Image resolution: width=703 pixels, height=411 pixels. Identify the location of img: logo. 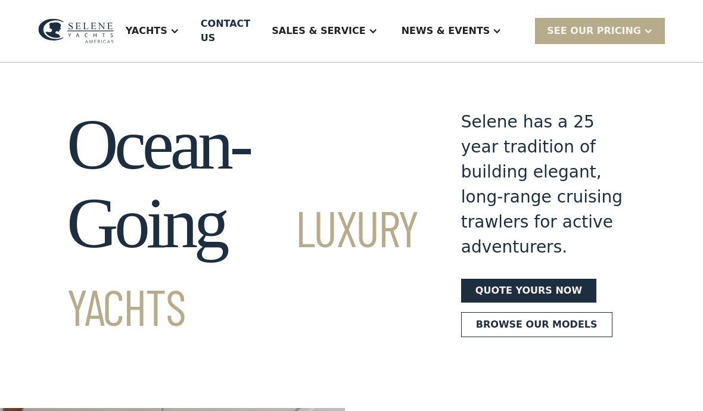
(76, 30).